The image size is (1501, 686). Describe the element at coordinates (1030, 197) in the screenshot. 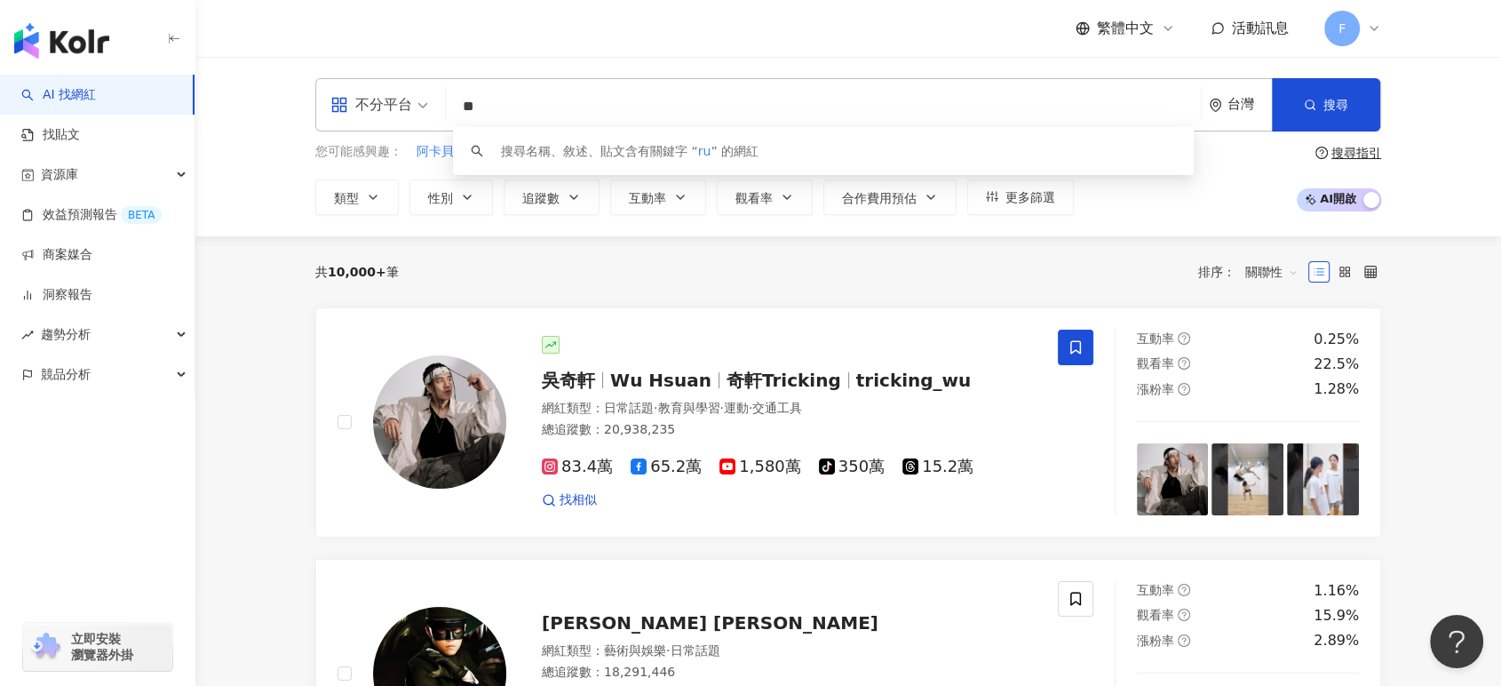

I see `span: 更多篩選` at that location.